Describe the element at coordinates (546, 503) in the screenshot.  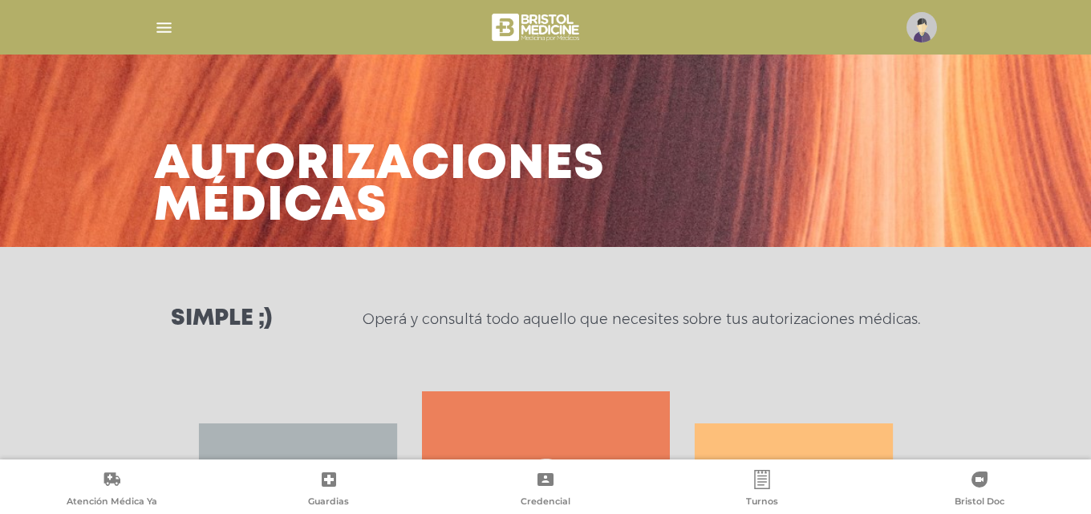
I see `span: Credencial` at that location.